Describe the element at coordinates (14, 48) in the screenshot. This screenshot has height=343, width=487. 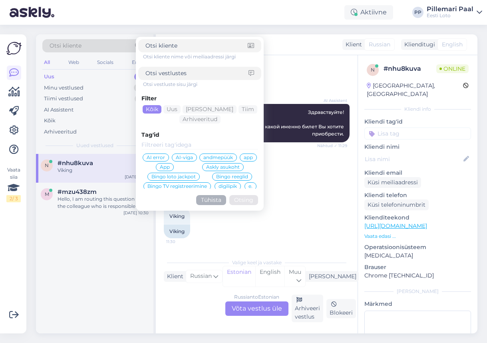
I see `img: Askly Logo` at that location.